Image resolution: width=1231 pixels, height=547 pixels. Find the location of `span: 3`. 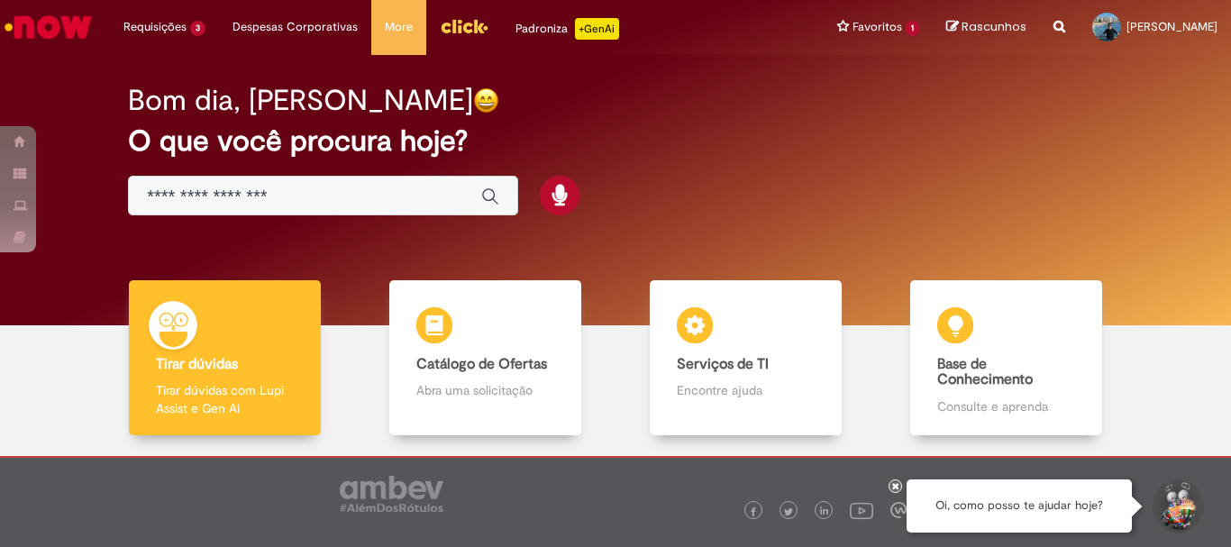

span: 3 is located at coordinates (197, 28).